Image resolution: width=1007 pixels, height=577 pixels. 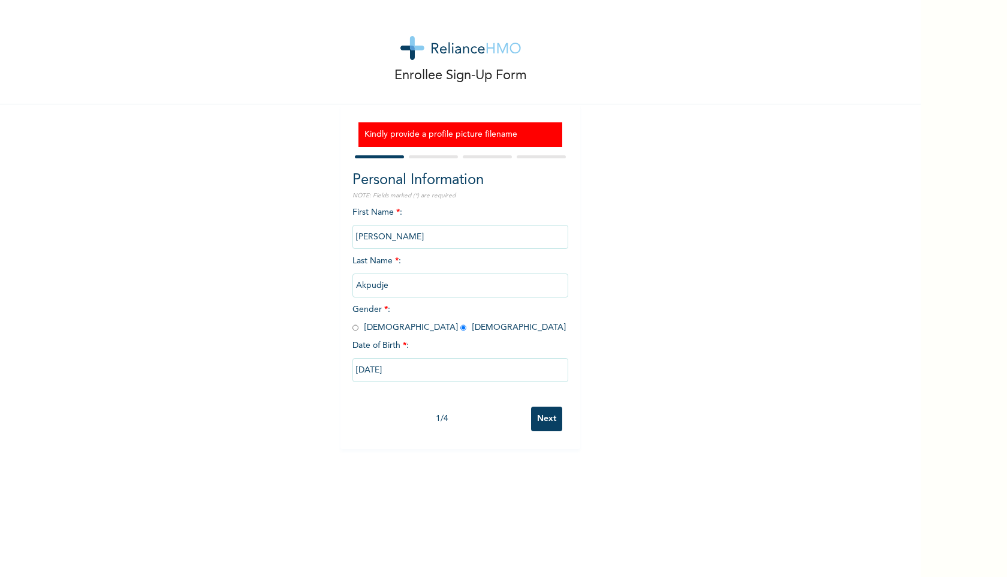 I want to click on input: DD-MM-YYYY, so click(x=461, y=370).